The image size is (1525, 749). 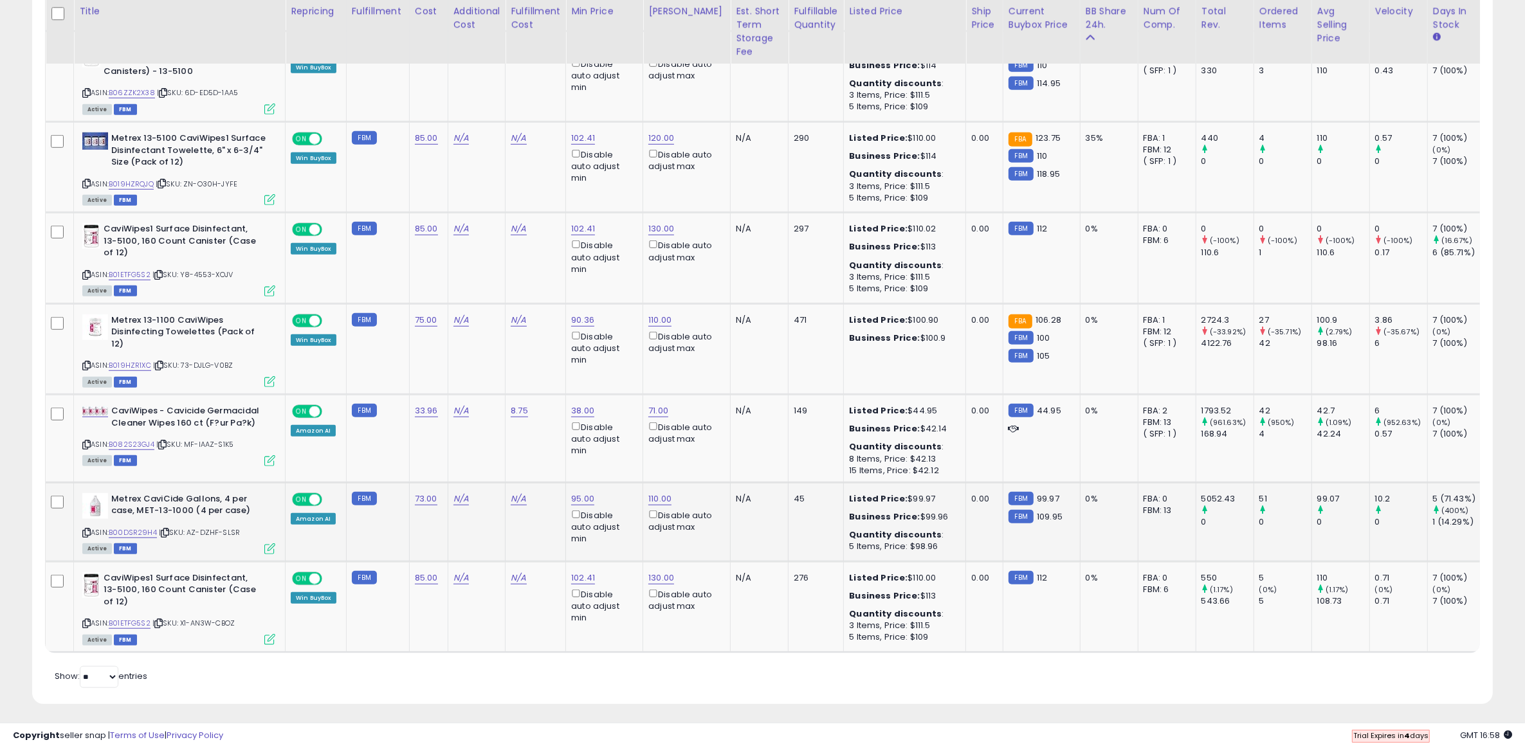 What do you see at coordinates (378, 11) in the screenshot?
I see `div: Fulfillment` at bounding box center [378, 11].